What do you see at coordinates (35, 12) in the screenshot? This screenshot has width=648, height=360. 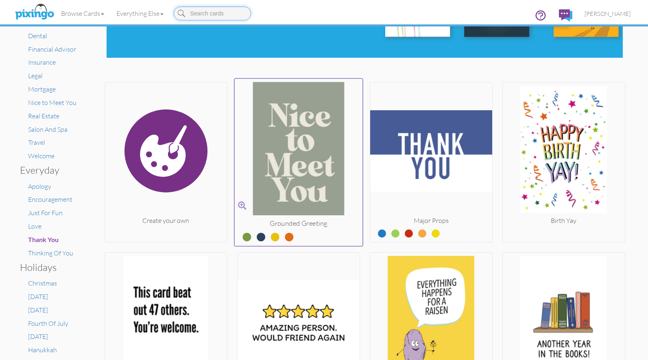 I see `img: pixingo logo` at bounding box center [35, 12].